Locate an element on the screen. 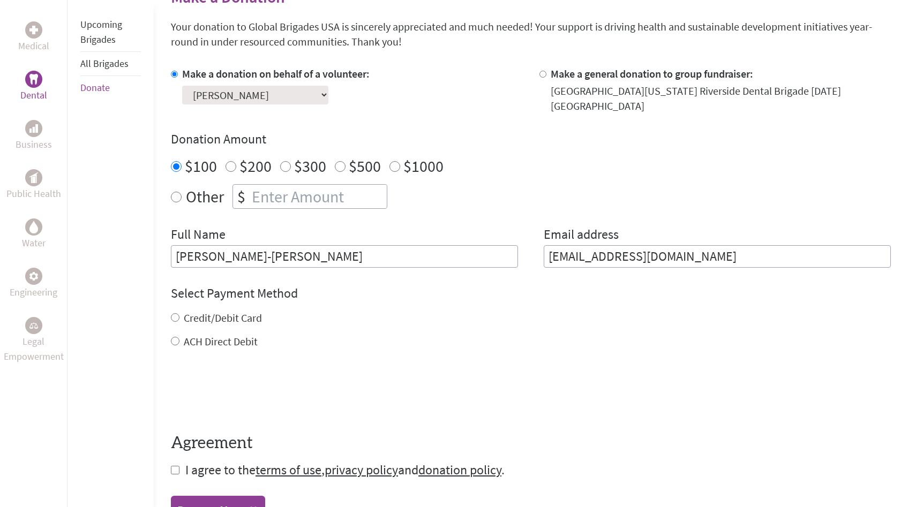 The image size is (908, 507). img: Water is located at coordinates (34, 227).